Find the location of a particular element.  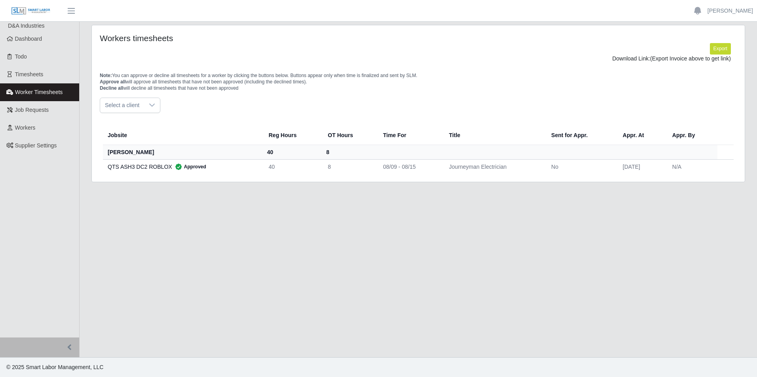

th: Appr. By is located at coordinates (691, 135).